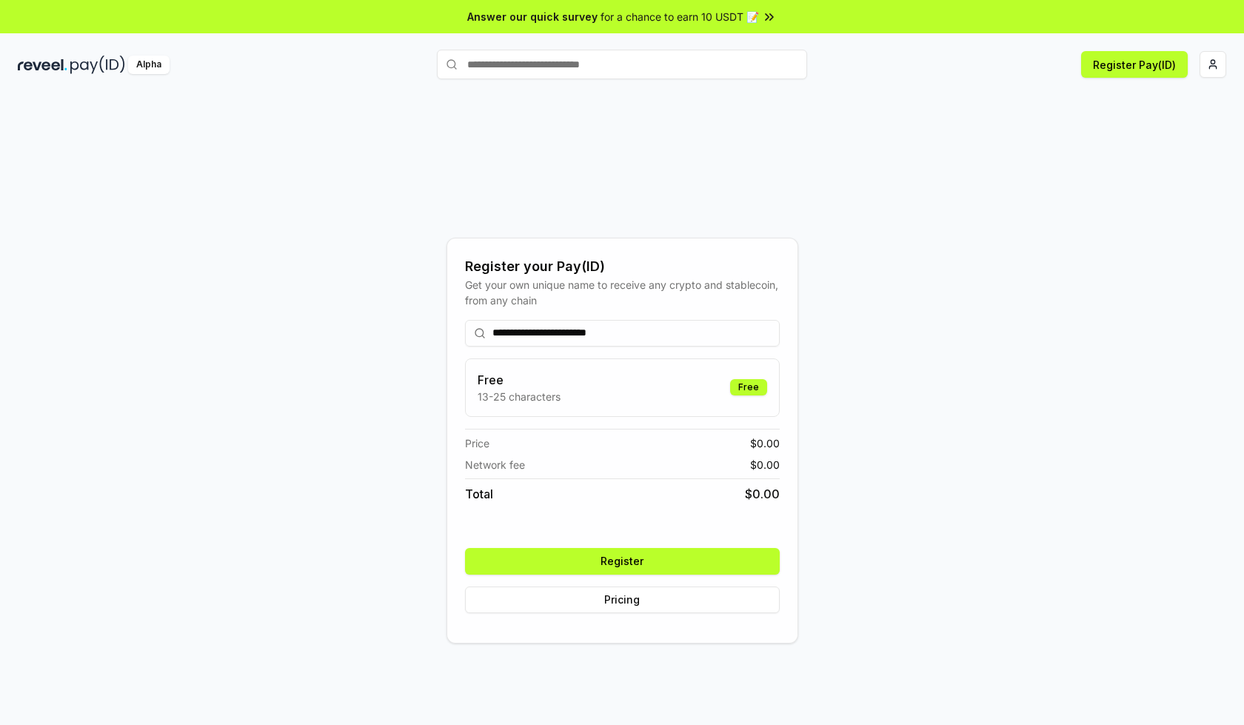 Image resolution: width=1244 pixels, height=725 pixels. I want to click on span: Network fee, so click(495, 464).